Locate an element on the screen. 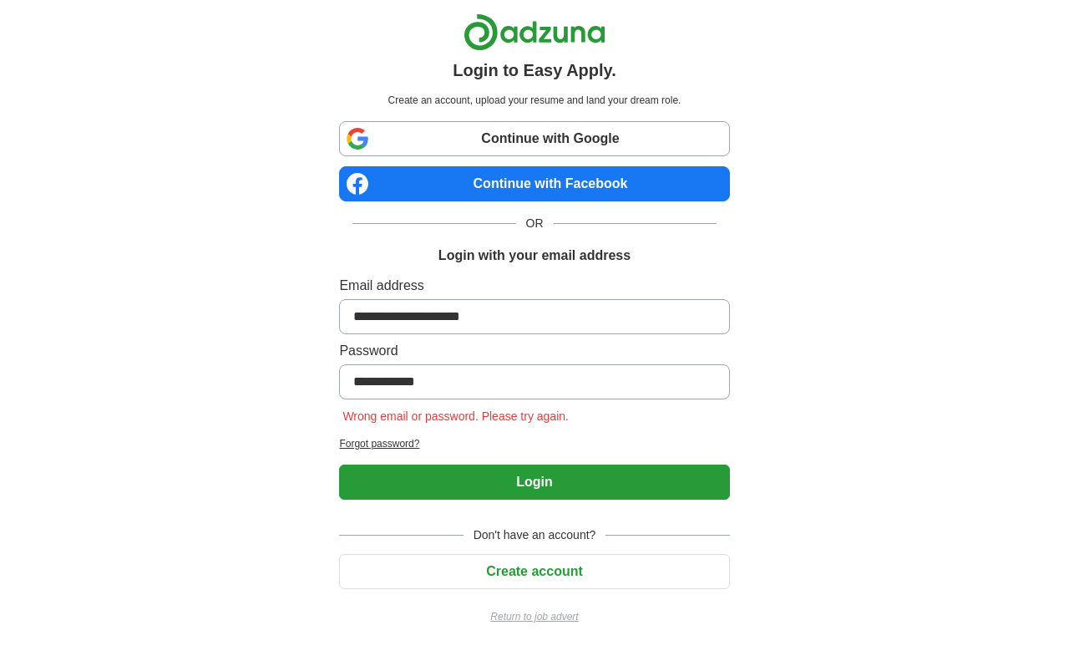 This screenshot has height=661, width=1069. span: OR is located at coordinates (535, 223).